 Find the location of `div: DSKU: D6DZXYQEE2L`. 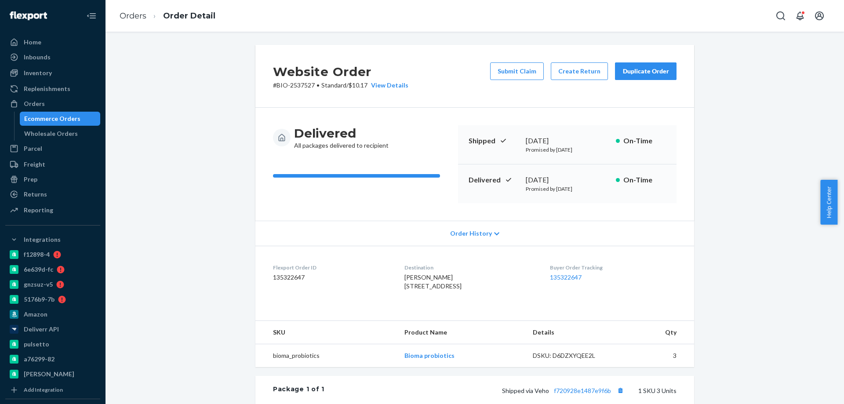

div: DSKU: D6DZXYQEE2L is located at coordinates (574, 356).